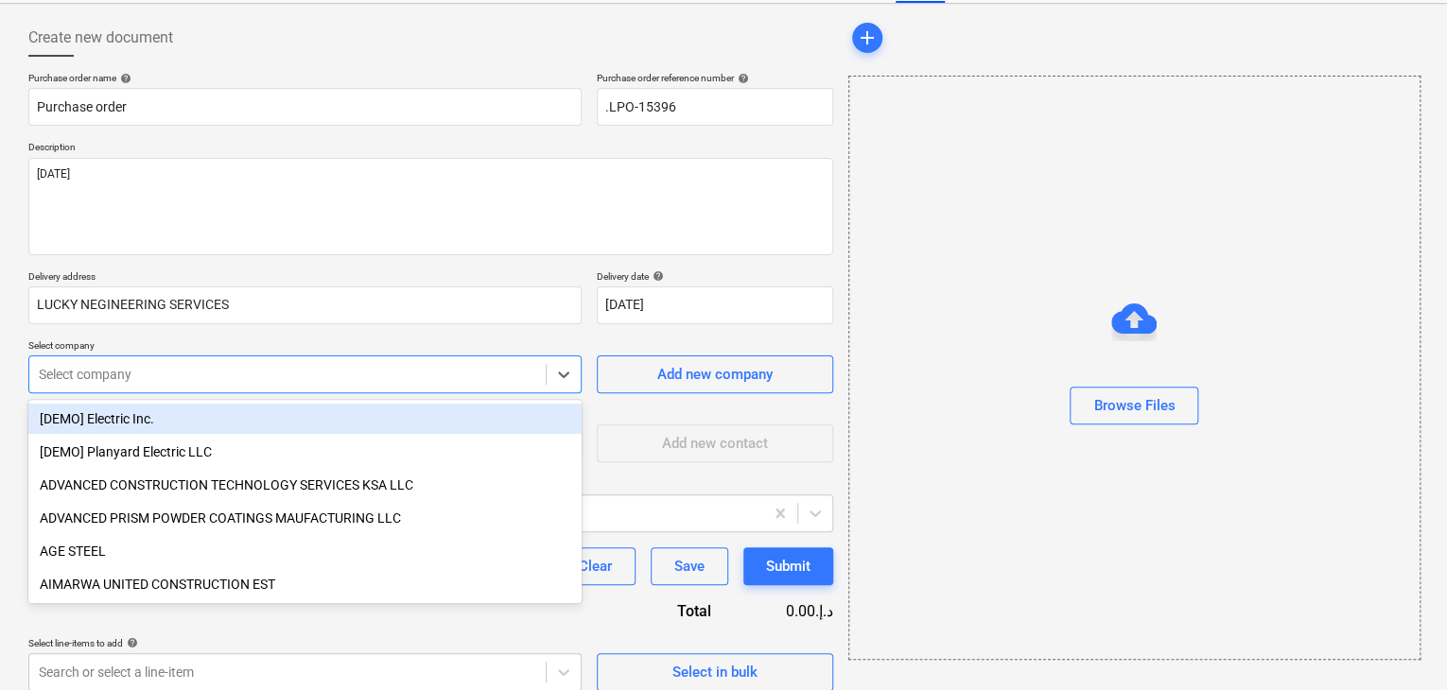 This screenshot has width=1447, height=690. What do you see at coordinates (867, 38) in the screenshot?
I see `span: add` at bounding box center [867, 38].